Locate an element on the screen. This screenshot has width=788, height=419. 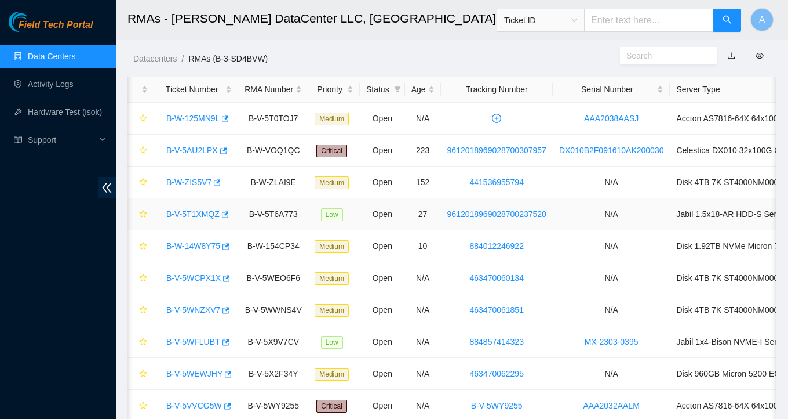
input: Enter text here... is located at coordinates (649, 20).